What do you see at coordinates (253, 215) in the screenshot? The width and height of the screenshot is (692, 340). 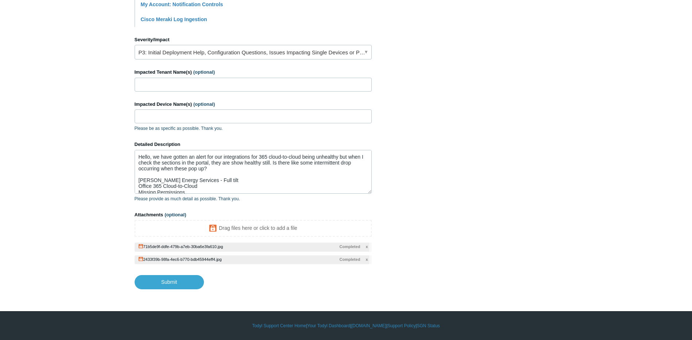 I see `label: Attachments` at bounding box center [253, 215].